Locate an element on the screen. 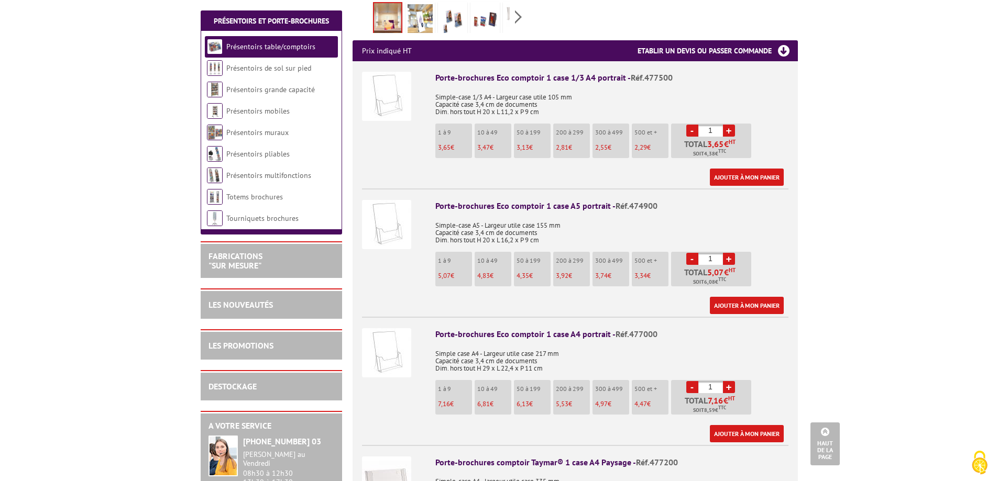 This screenshot has height=481, width=998. img: Présentoirs mobiles is located at coordinates (215, 111).